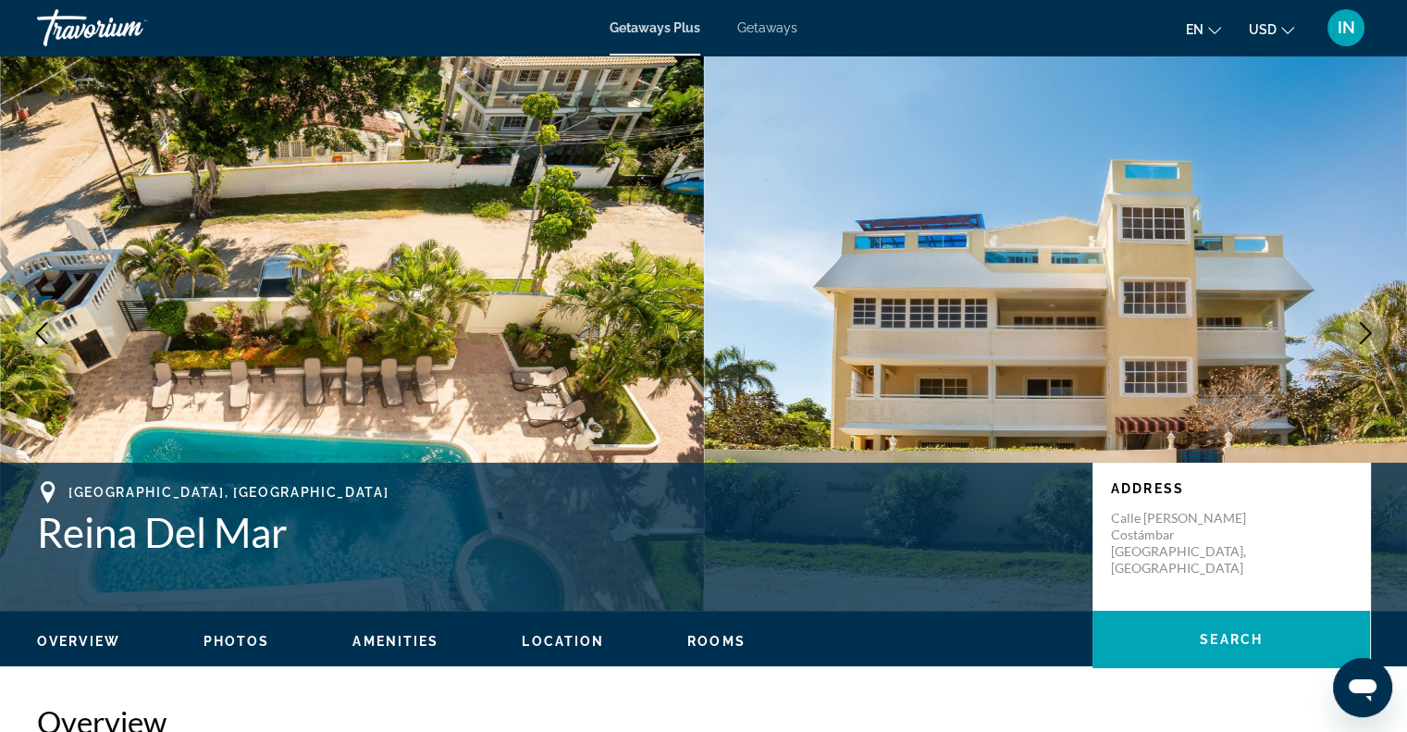 The height and width of the screenshot is (732, 1407). What do you see at coordinates (237, 641) in the screenshot?
I see `span: Photos` at bounding box center [237, 641].